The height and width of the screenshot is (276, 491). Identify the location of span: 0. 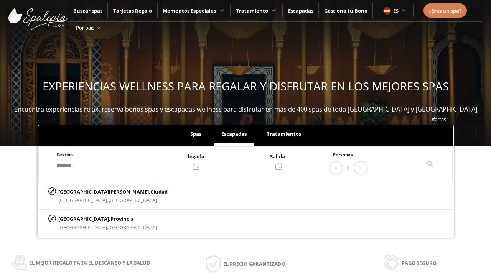
(348, 168).